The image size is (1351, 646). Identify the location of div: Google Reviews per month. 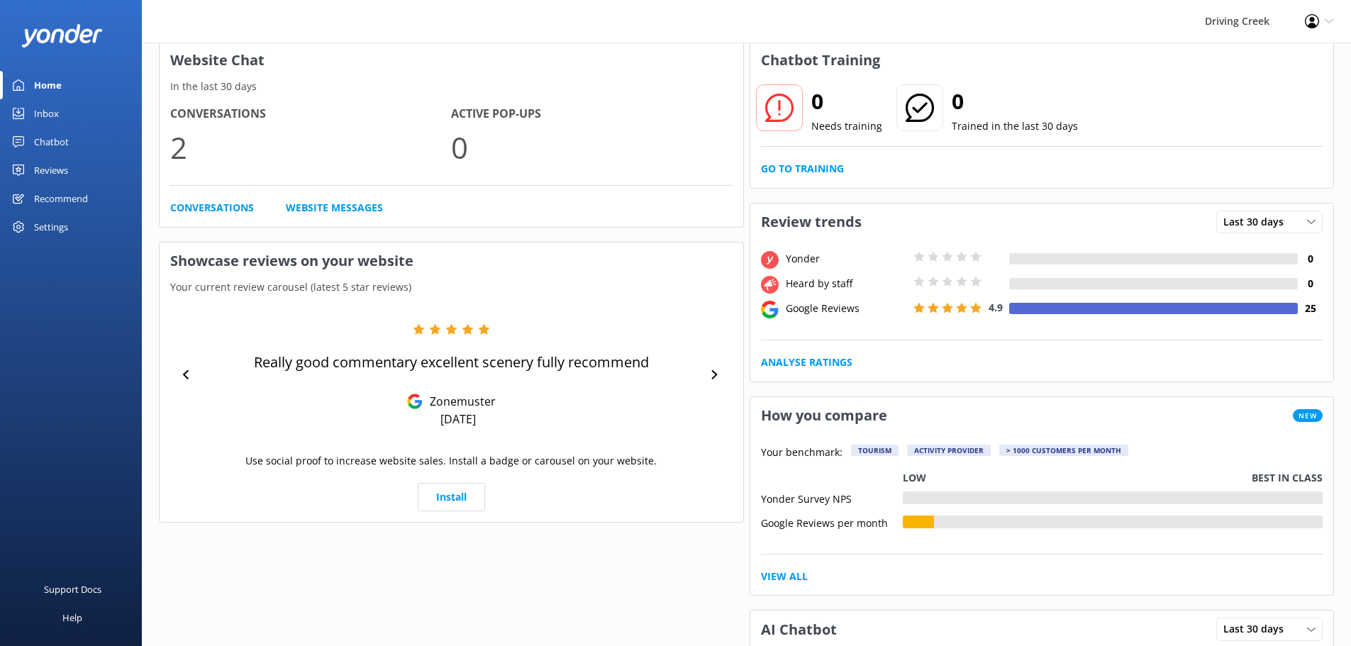
(832, 522).